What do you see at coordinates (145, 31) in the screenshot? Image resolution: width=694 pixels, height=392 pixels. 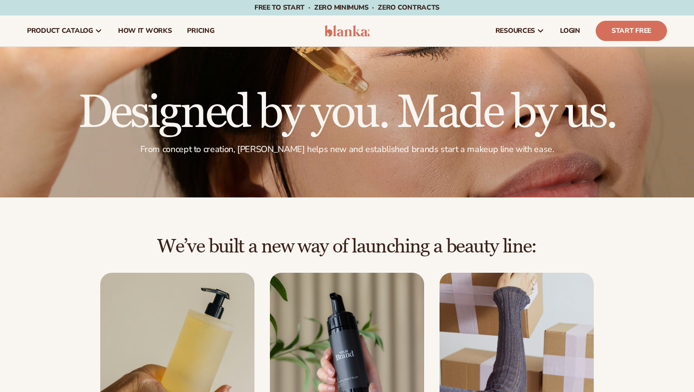 I see `span: How It Works` at bounding box center [145, 31].